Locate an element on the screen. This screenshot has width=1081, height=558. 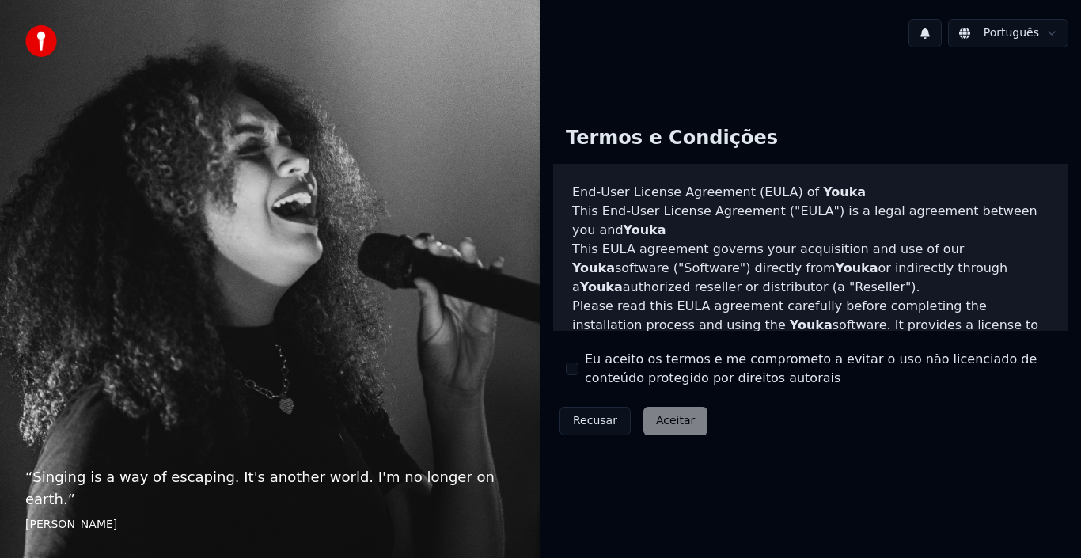
button: Recusar is located at coordinates (595, 421).